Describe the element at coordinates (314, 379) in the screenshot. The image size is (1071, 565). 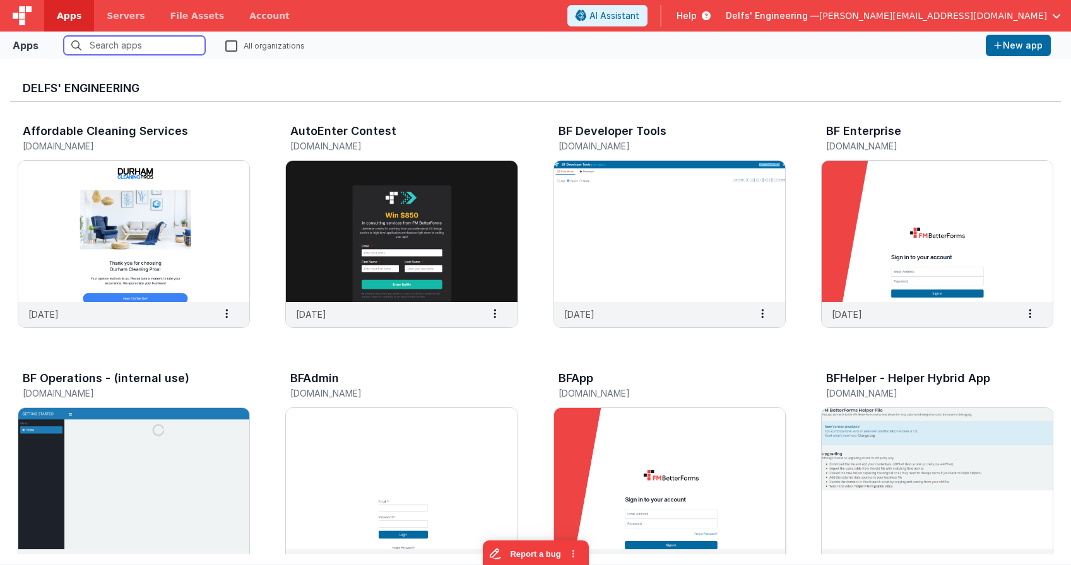
I see `h3: BFAdmin` at that location.